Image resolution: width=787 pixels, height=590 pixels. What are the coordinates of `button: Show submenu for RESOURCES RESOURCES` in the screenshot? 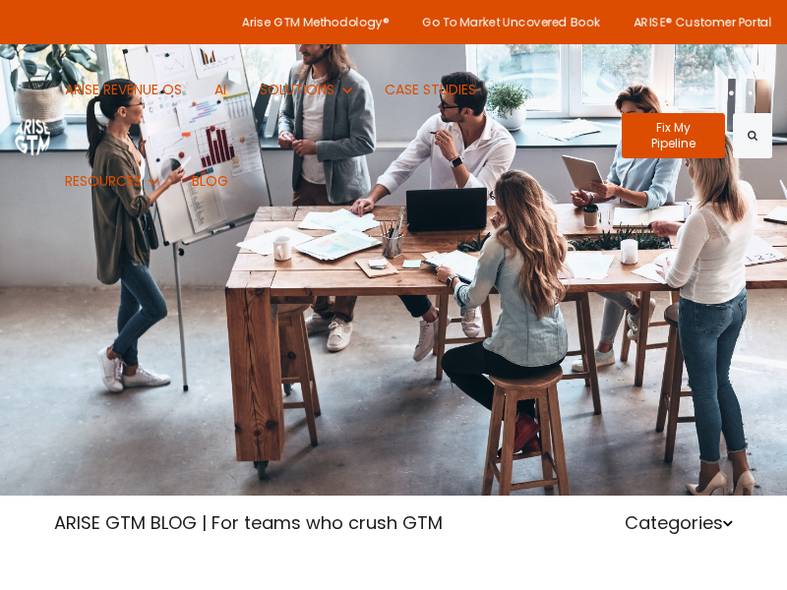 It's located at (111, 181).